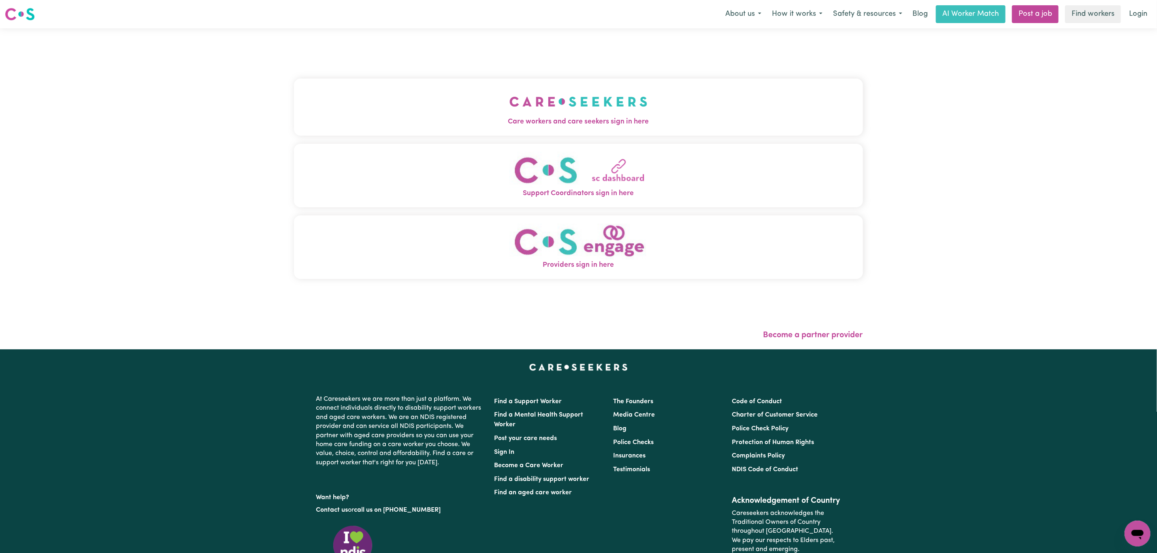  Describe the element at coordinates (542, 480) in the screenshot. I see `a: Find a disability support worker` at that location.